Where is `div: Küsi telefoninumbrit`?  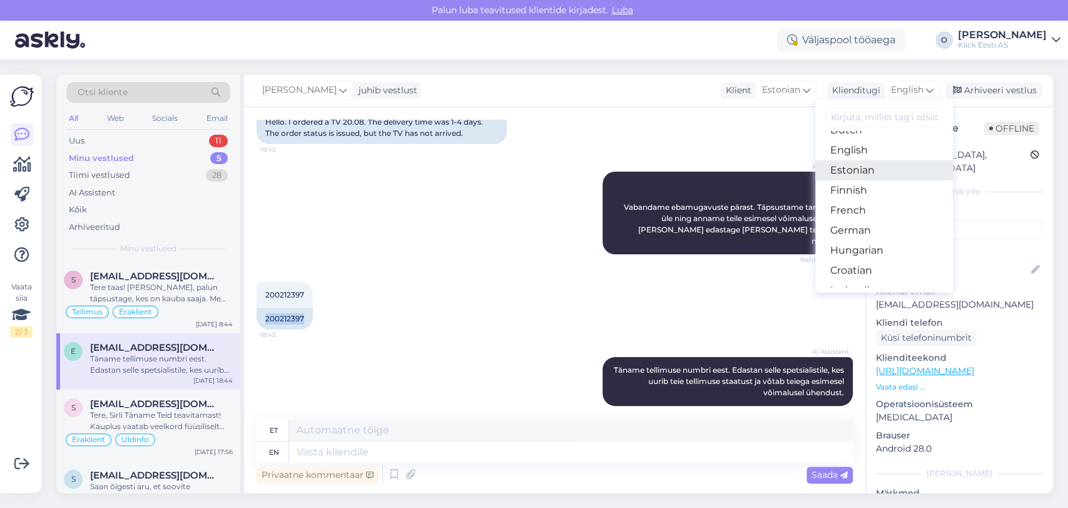 div: Küsi telefoninumbrit is located at coordinates (926, 337).